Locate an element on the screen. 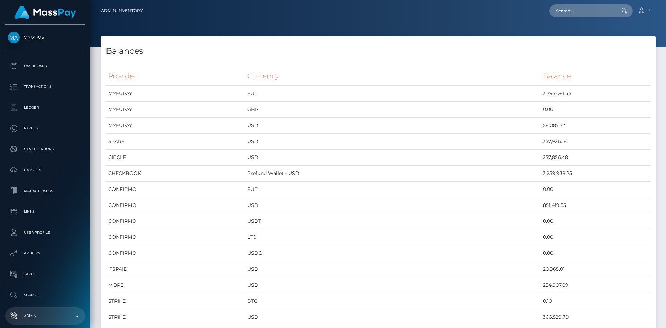 The width and height of the screenshot is (666, 328). td: BTC is located at coordinates (393, 301).